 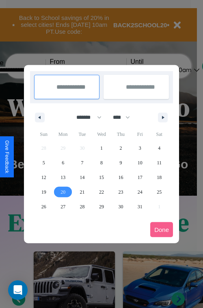 I want to click on button: 7, so click(x=82, y=163).